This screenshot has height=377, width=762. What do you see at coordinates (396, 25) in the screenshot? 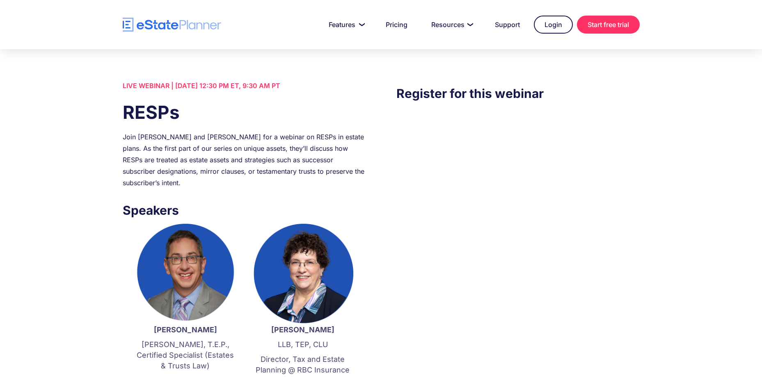
I see `a: Pricing` at bounding box center [396, 25].